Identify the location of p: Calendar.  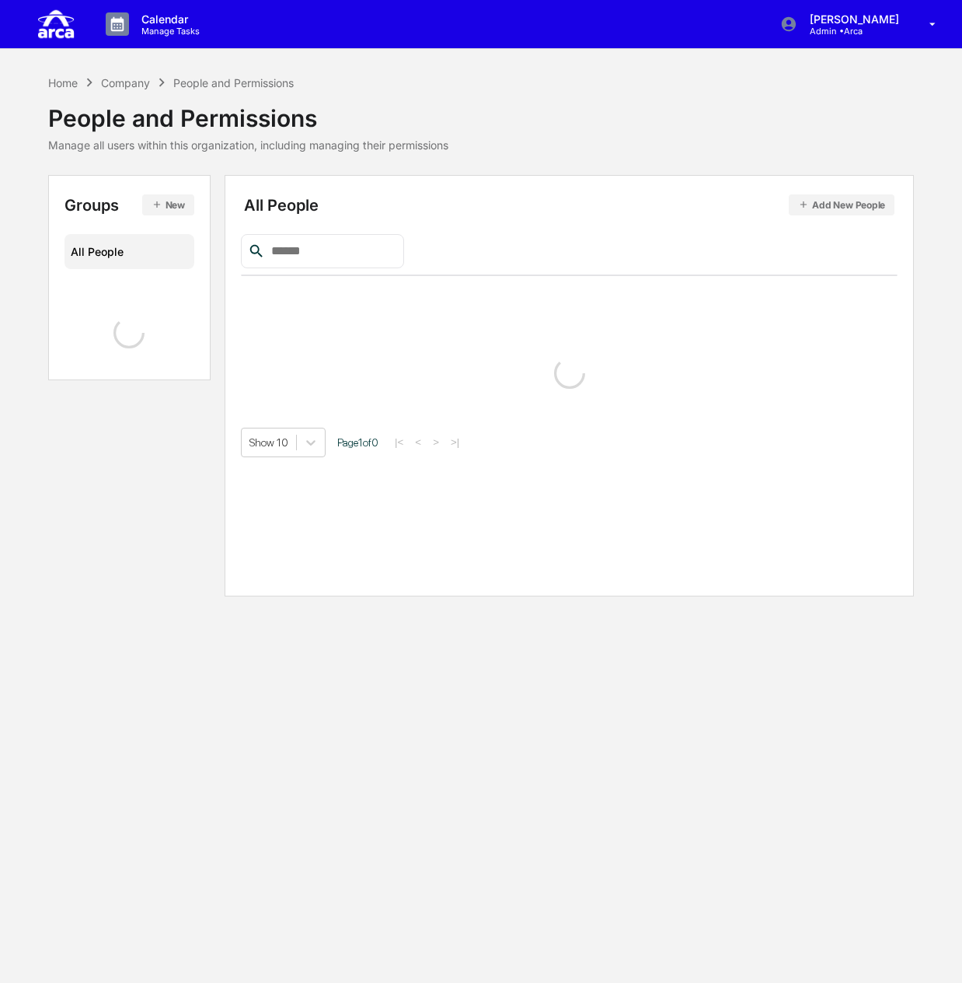
(168, 19).